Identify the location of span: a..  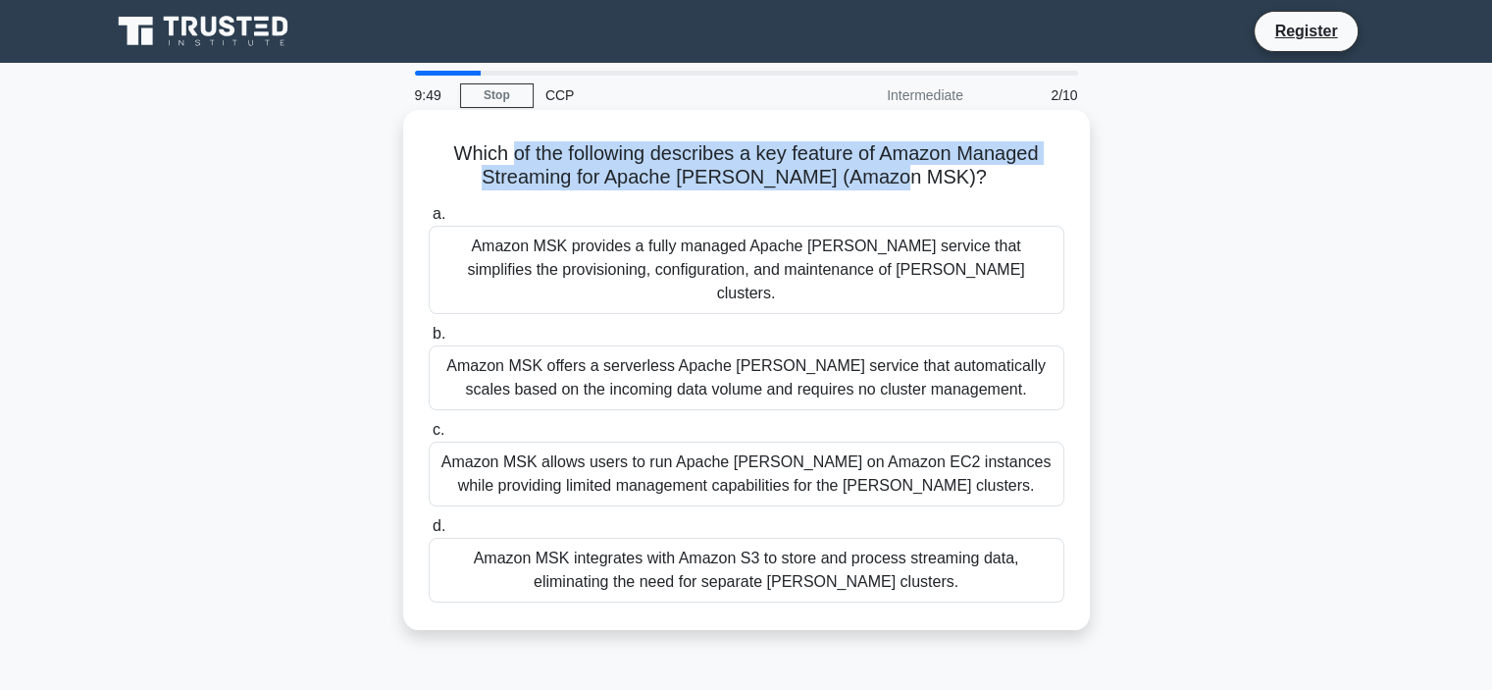
(439, 213).